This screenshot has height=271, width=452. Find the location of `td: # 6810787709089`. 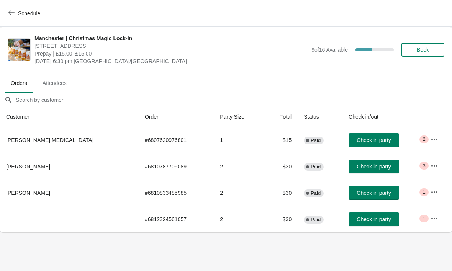

td: # 6810787709089 is located at coordinates (176, 166).